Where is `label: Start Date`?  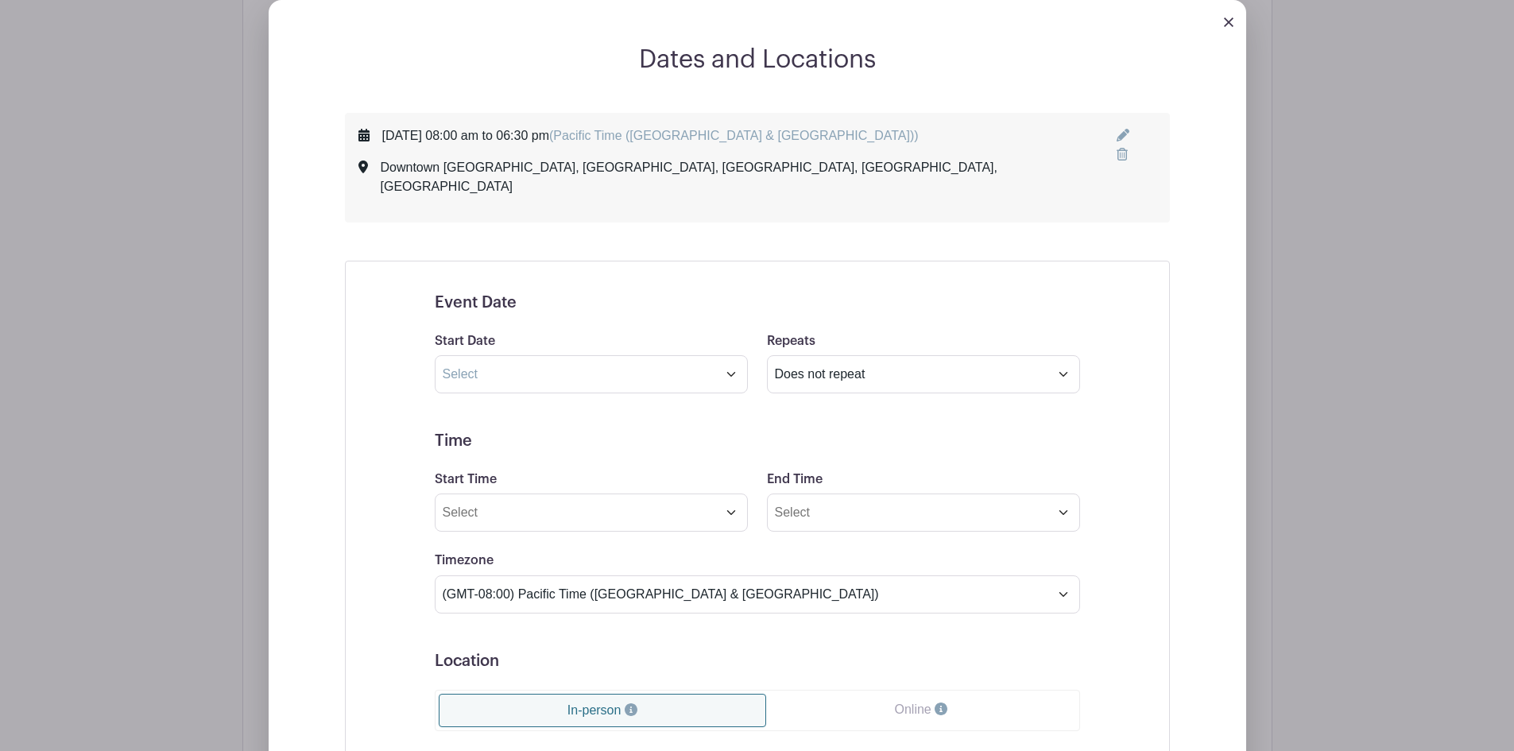
label: Start Date is located at coordinates (465, 341).